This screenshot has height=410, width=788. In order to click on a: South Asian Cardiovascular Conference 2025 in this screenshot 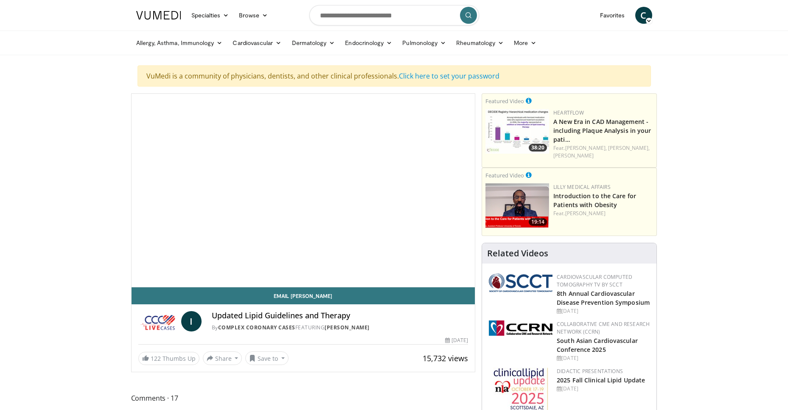, I will do `click(597, 345)`.